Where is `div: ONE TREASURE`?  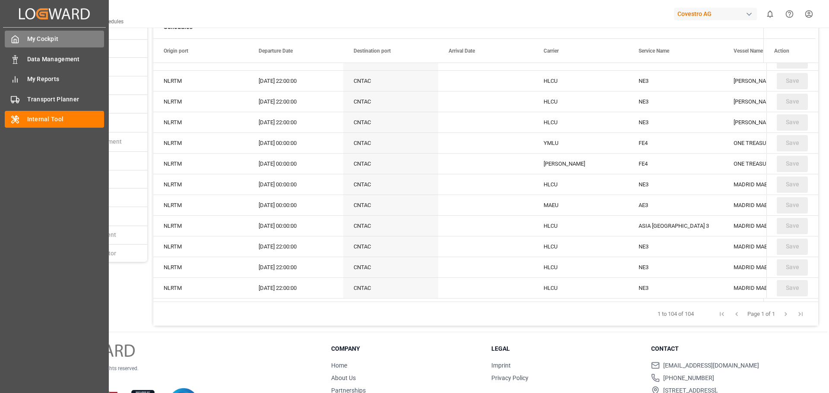
div: ONE TREASURE is located at coordinates (770, 164).